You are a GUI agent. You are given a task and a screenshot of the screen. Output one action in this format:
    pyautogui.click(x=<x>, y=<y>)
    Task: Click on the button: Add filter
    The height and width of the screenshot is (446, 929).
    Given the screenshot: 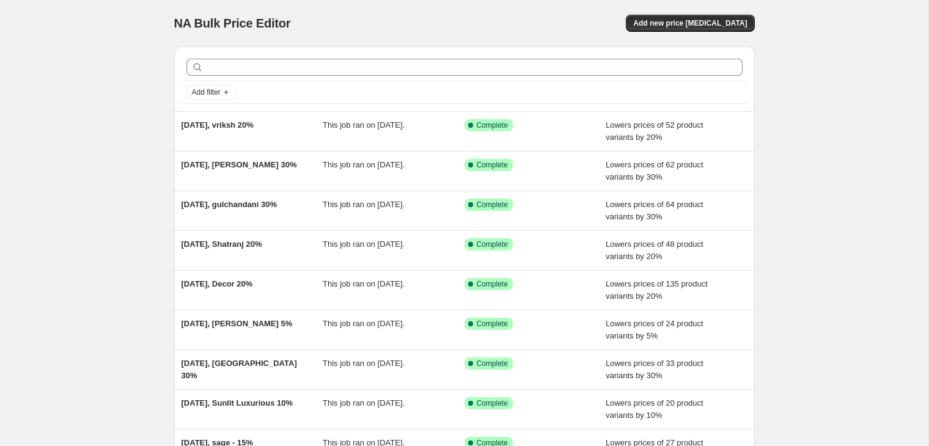 What is the action you would take?
    pyautogui.click(x=211, y=92)
    